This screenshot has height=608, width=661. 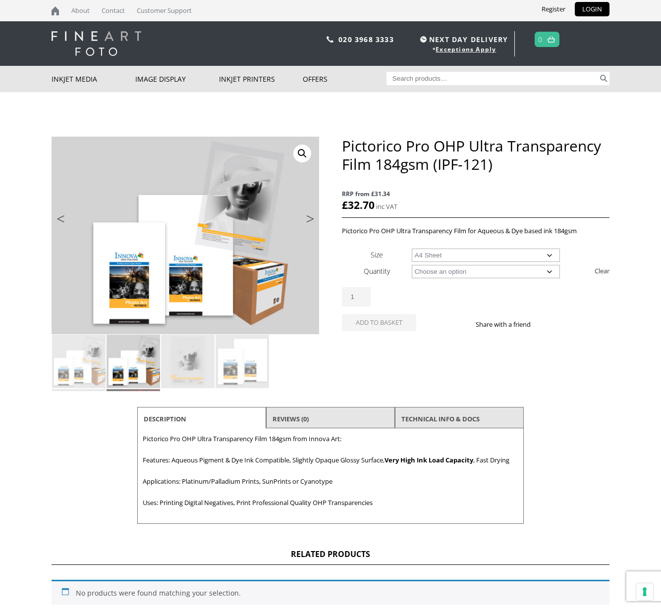 What do you see at coordinates (558, 324) in the screenshot?
I see `img: twitter sharing button` at bounding box center [558, 324].